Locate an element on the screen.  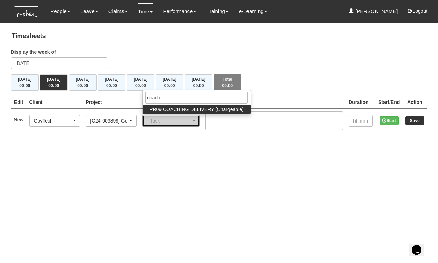
input: Save is located at coordinates (414, 120).